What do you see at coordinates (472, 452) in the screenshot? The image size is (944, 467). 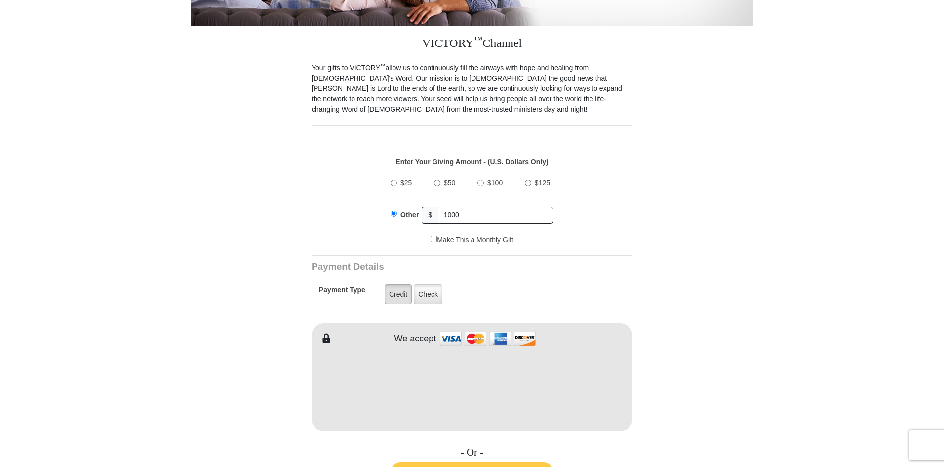 I see `h4: - Or -` at bounding box center [472, 452].